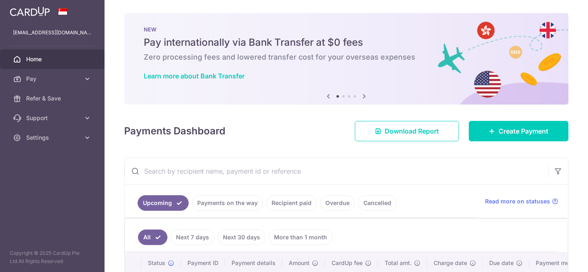 The image size is (588, 272). Describe the element at coordinates (301, 237) in the screenshot. I see `a: More than 1 month` at that location.